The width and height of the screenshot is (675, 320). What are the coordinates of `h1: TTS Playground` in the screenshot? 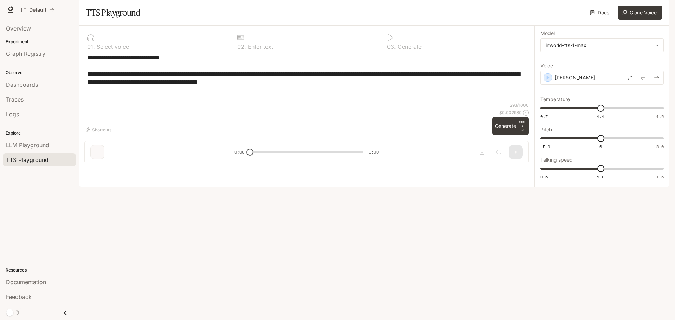 It's located at (113, 13).